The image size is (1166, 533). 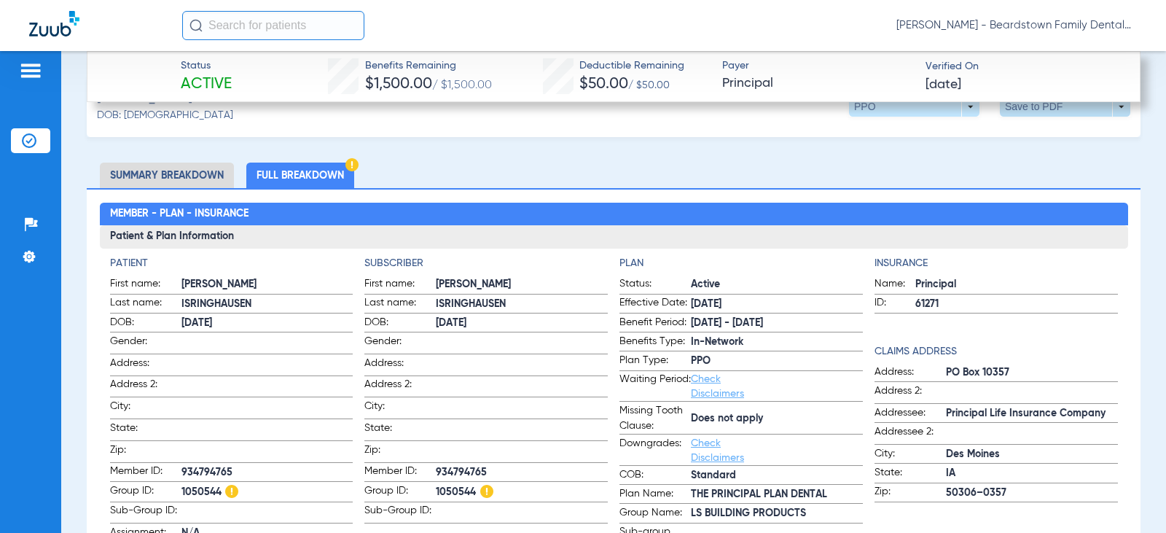 What do you see at coordinates (196, 25) in the screenshot?
I see `img: Search Icon` at bounding box center [196, 25].